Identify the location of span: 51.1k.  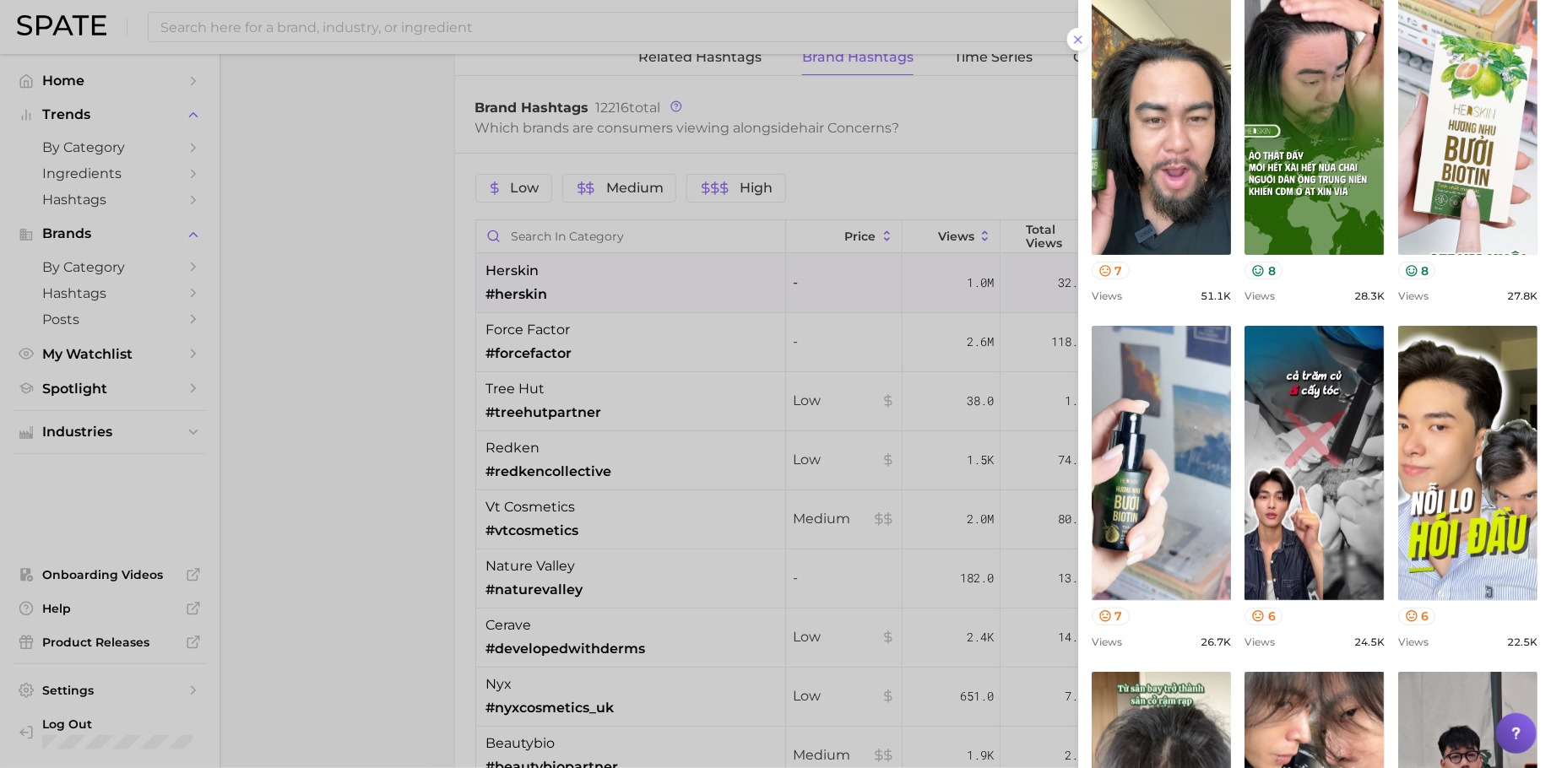
(1216, 296).